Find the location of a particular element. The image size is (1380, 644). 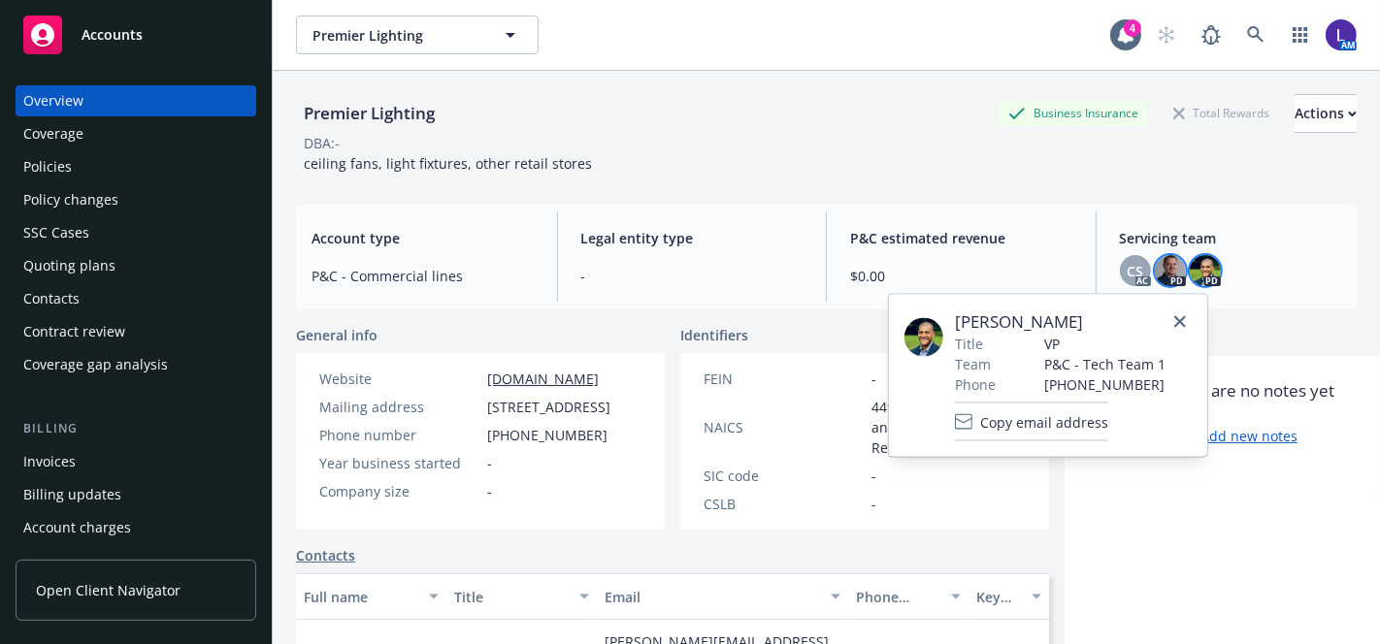

span: CS is located at coordinates (1135, 271).